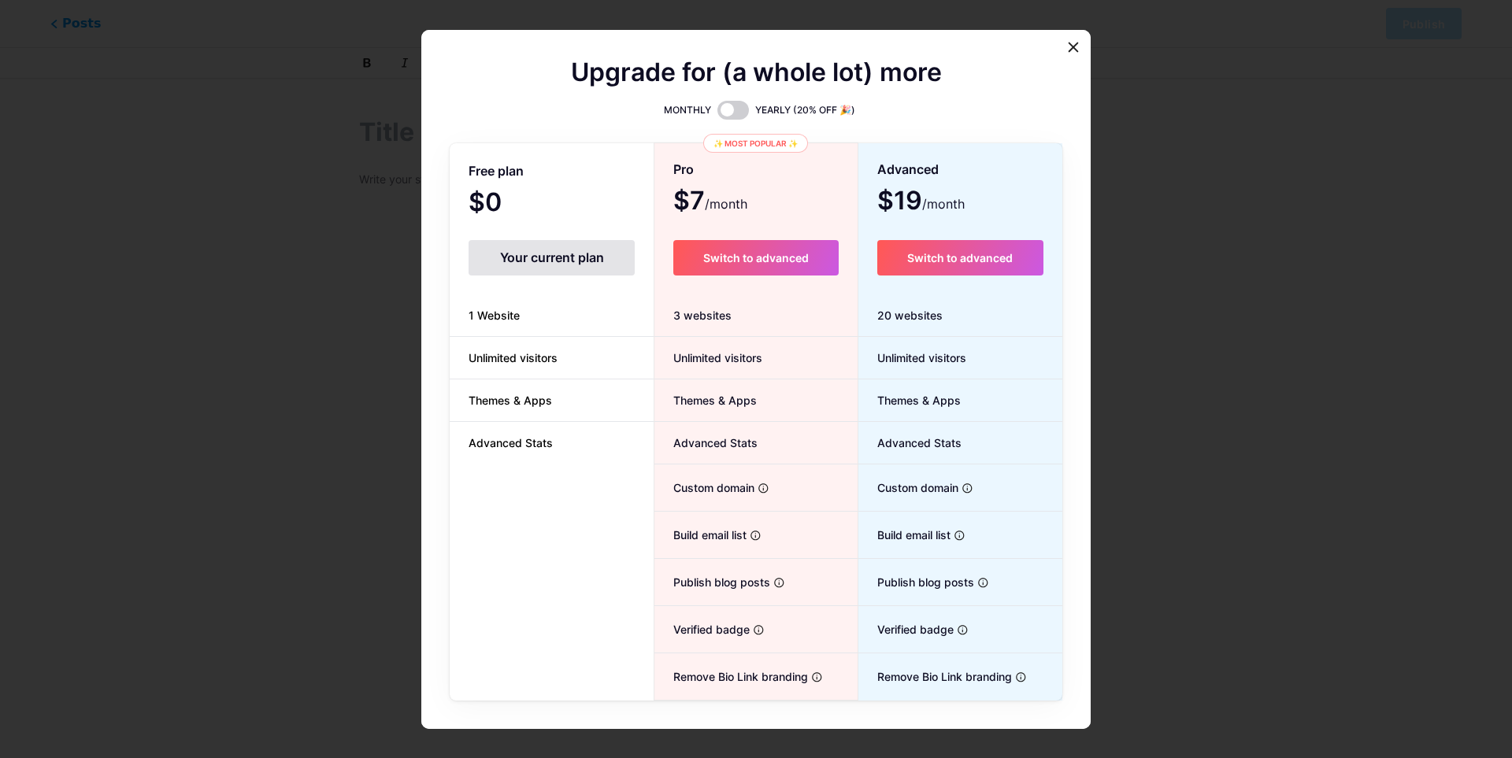  Describe the element at coordinates (494, 315) in the screenshot. I see `span: 1 Website` at that location.